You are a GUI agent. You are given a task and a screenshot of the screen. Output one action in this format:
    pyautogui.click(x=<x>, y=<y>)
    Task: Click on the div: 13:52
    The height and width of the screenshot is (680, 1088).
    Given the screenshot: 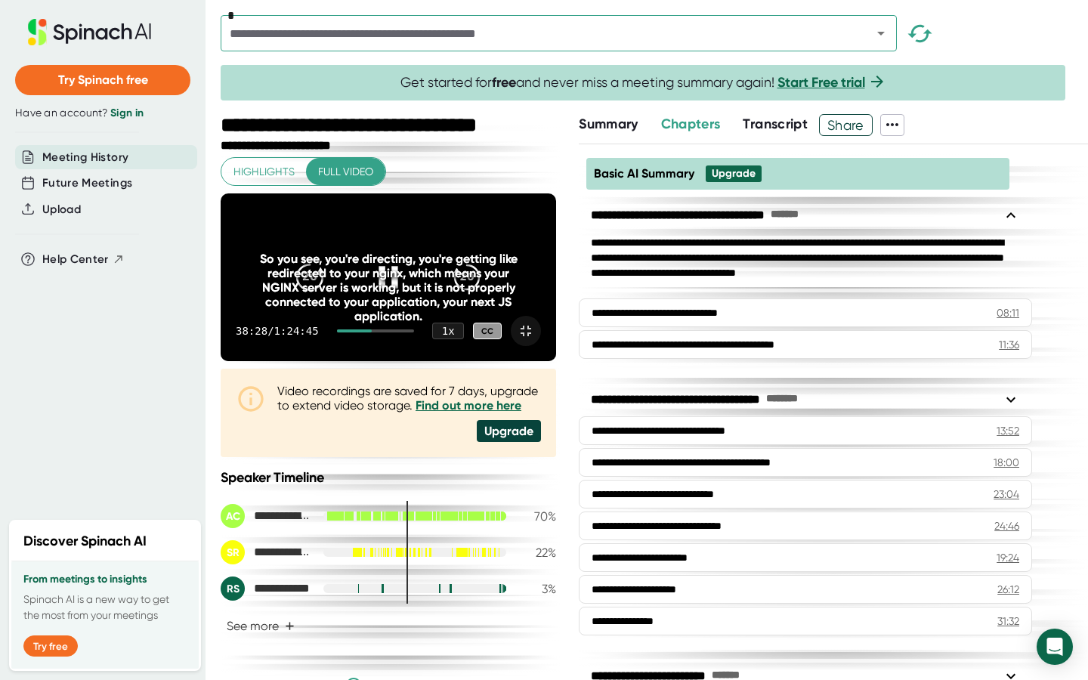 What is the action you would take?
    pyautogui.click(x=1008, y=431)
    